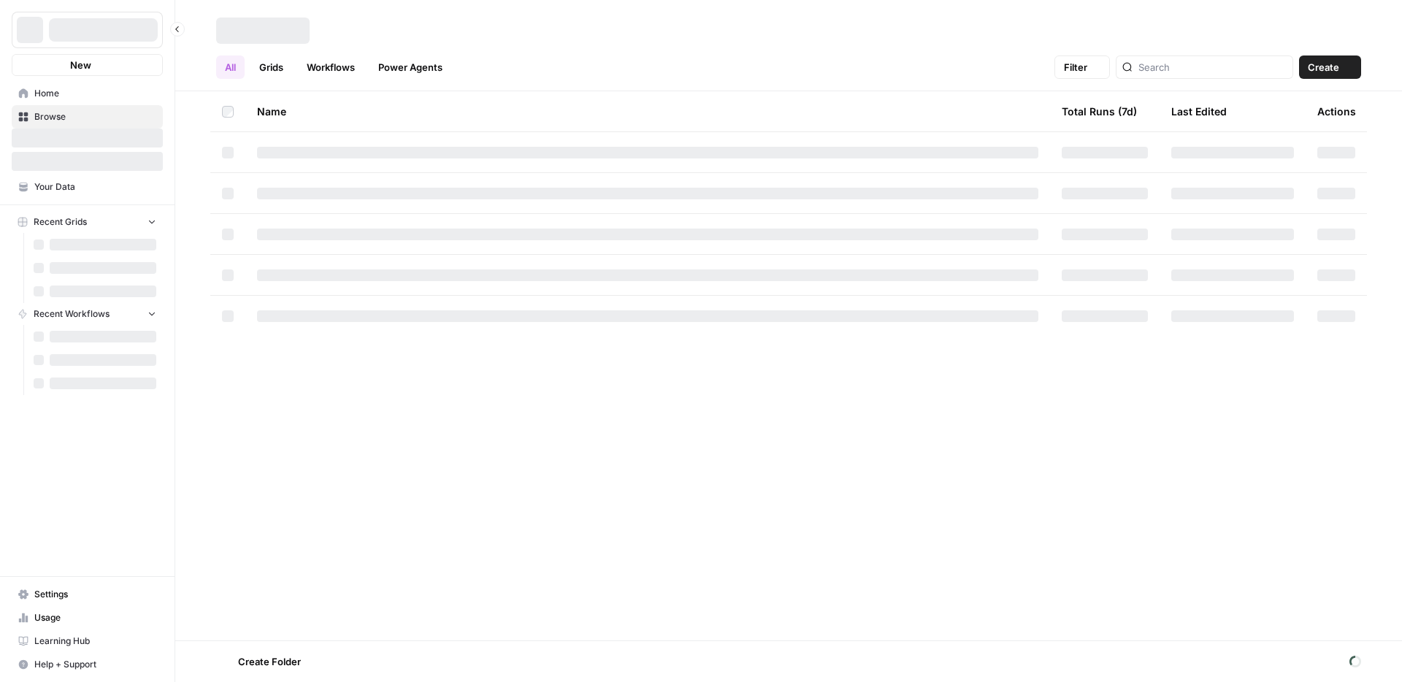 The width and height of the screenshot is (1402, 682). Describe the element at coordinates (1082, 67) in the screenshot. I see `button: Filter` at that location.